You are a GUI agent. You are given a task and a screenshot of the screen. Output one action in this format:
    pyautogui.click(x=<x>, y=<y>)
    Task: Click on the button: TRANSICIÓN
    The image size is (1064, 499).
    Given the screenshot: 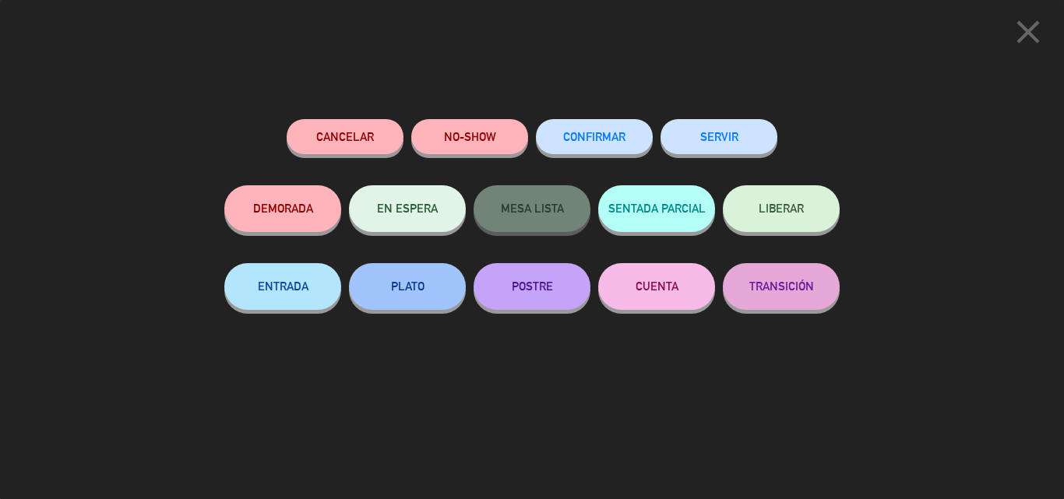 What is the action you would take?
    pyautogui.click(x=781, y=287)
    